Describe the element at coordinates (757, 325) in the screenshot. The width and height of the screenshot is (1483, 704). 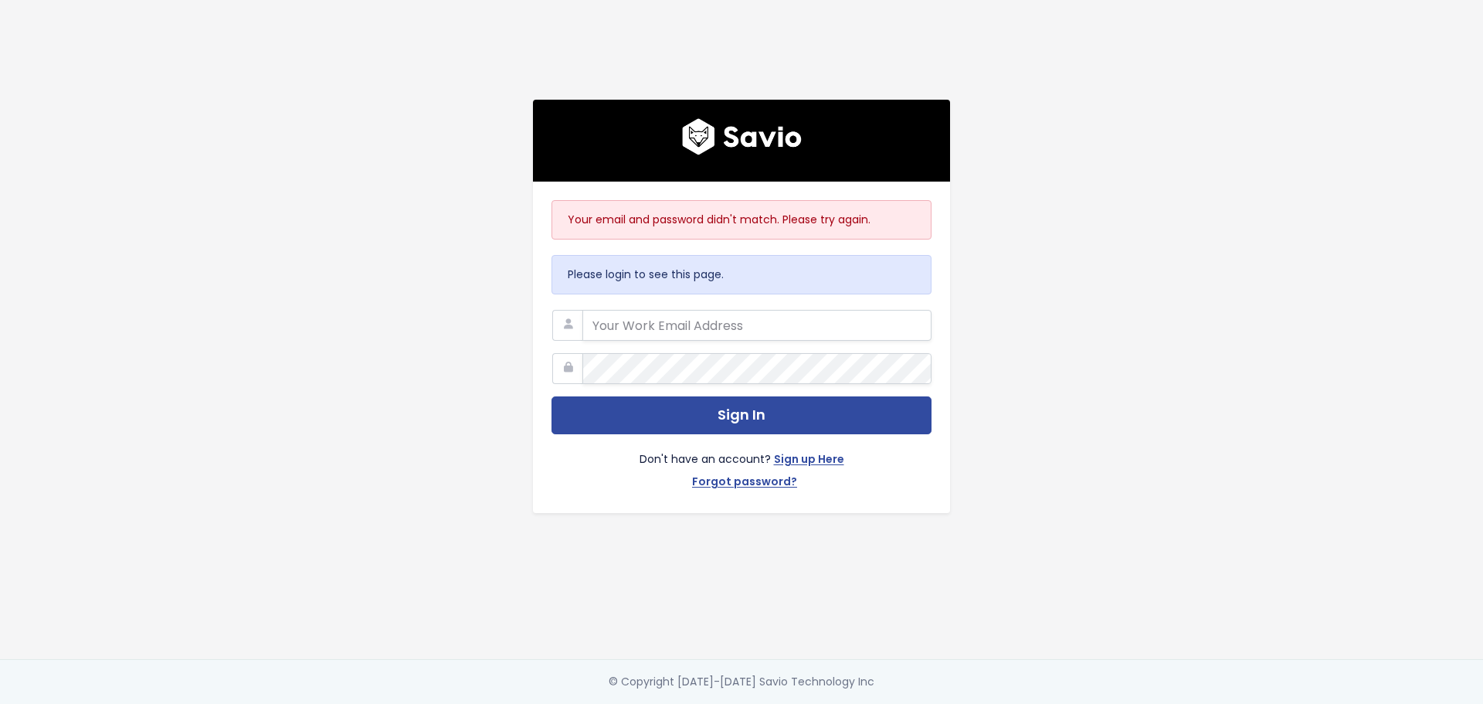
I see `input: Your Work Email Address` at that location.